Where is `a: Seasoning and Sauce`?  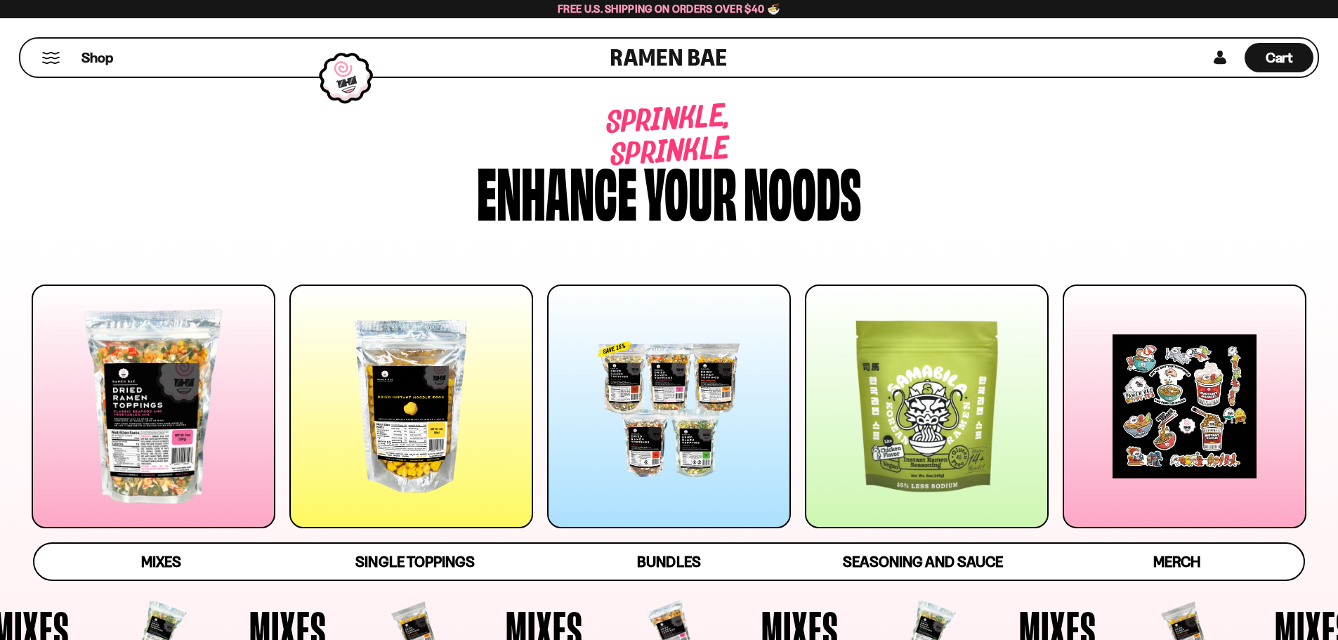 a: Seasoning and Sauce is located at coordinates (922, 561).